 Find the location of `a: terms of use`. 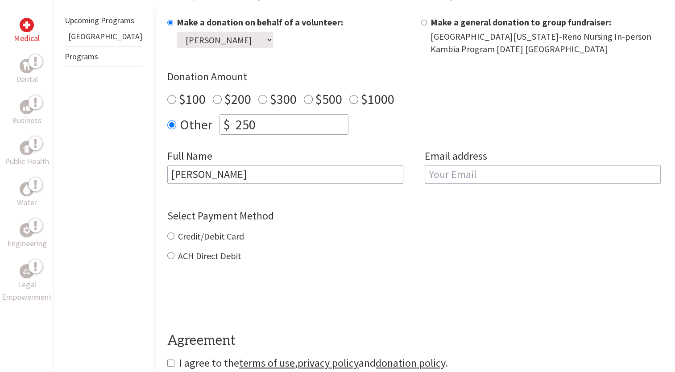

a: terms of use is located at coordinates (267, 363).